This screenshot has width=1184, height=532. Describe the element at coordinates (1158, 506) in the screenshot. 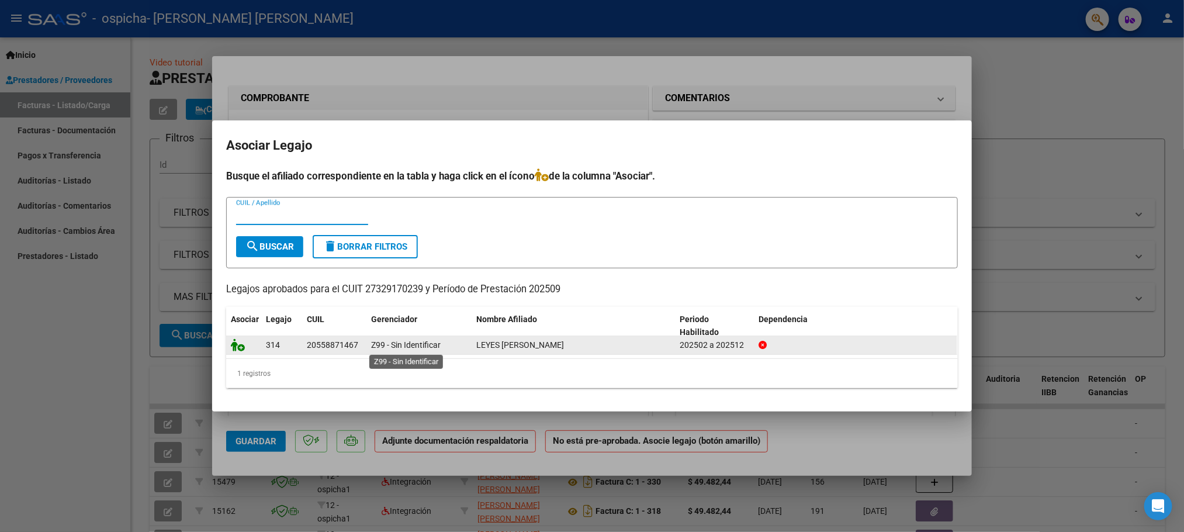

I see `div: Open Intercom Messenger` at that location.